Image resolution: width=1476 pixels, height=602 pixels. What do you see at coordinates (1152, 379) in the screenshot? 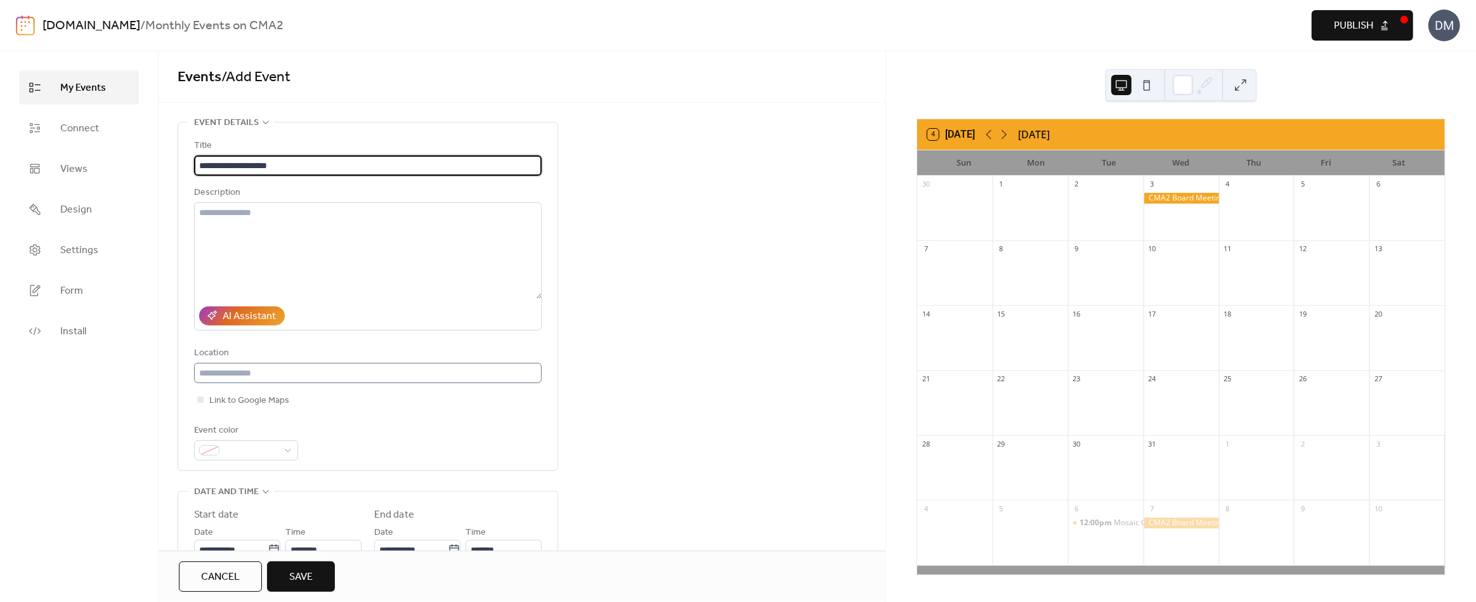
I see `div: 24` at bounding box center [1152, 379].